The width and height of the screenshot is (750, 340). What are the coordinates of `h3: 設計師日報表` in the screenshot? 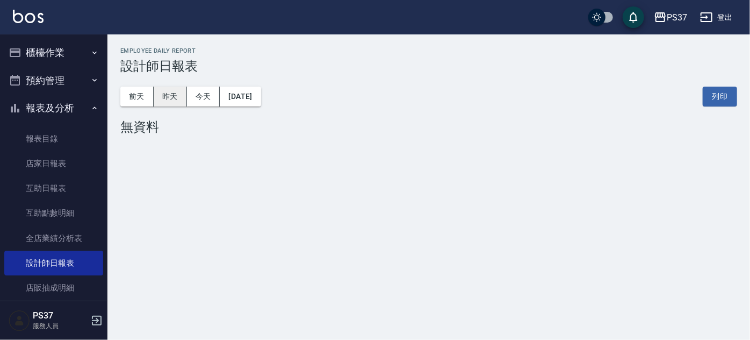 It's located at (429, 66).